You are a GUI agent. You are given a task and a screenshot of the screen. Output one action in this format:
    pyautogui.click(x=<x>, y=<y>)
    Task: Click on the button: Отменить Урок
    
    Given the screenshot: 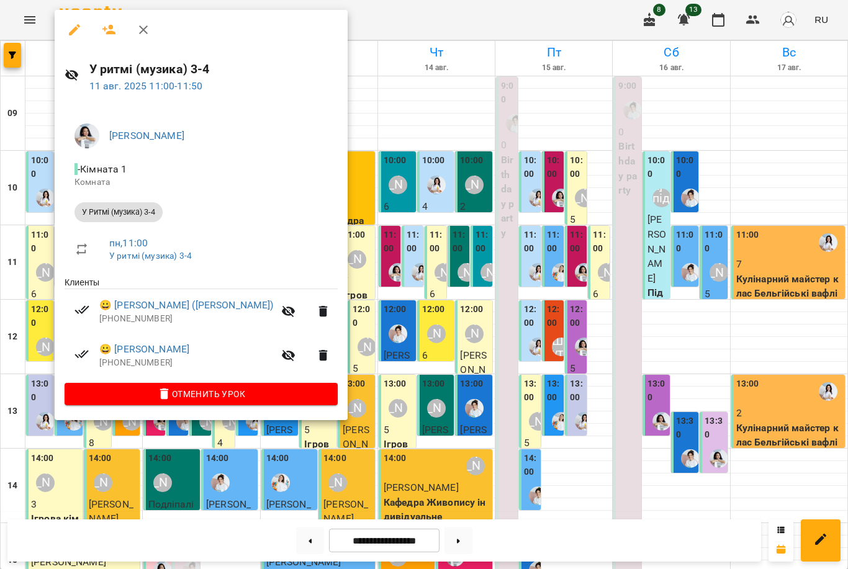 What is the action you would take?
    pyautogui.click(x=201, y=394)
    